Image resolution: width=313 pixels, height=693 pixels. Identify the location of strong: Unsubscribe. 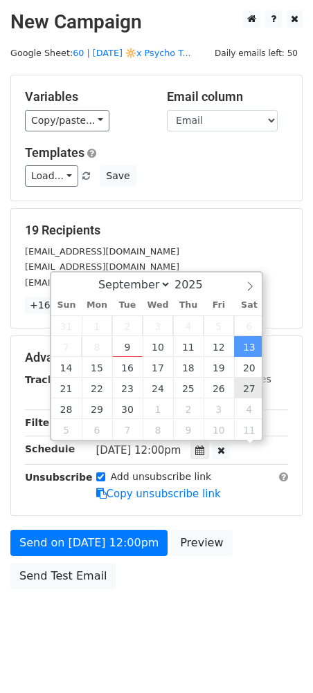
(59, 477).